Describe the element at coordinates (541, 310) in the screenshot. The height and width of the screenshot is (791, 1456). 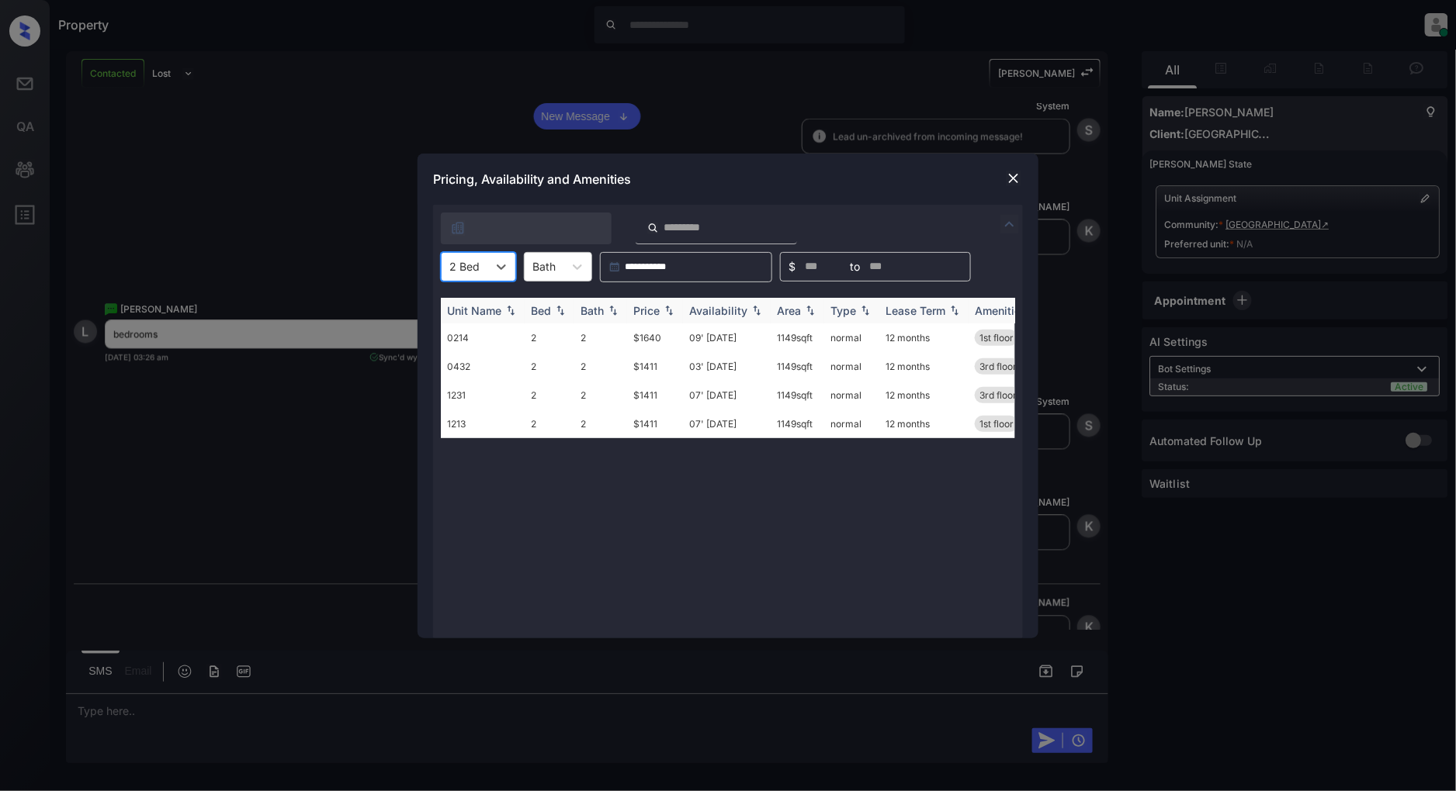
I see `div: Bed` at that location.